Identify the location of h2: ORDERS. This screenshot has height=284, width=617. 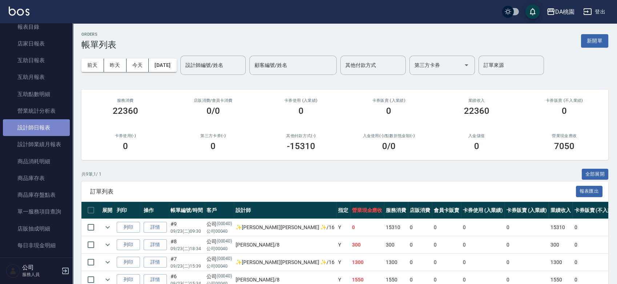
(99, 34).